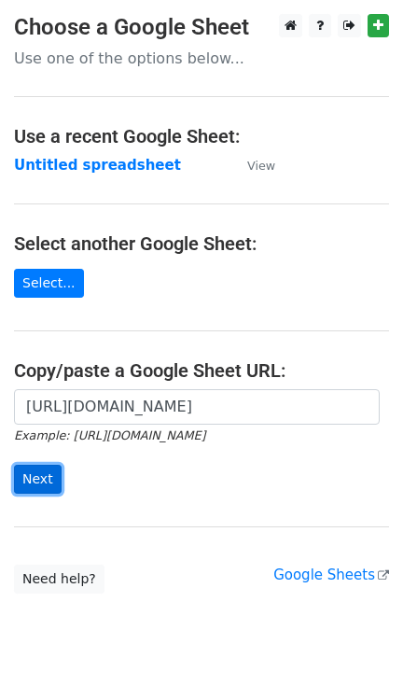 This screenshot has height=686, width=403. What do you see at coordinates (197, 407) in the screenshot?
I see `input: Paste your Google Sheet URL here` at bounding box center [197, 407].